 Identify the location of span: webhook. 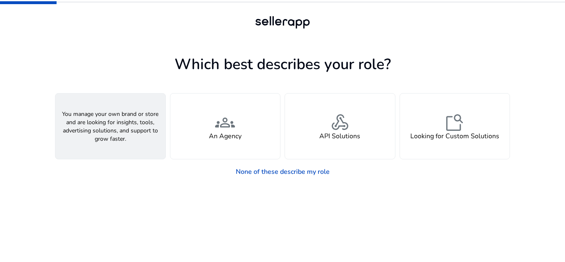
(340, 122).